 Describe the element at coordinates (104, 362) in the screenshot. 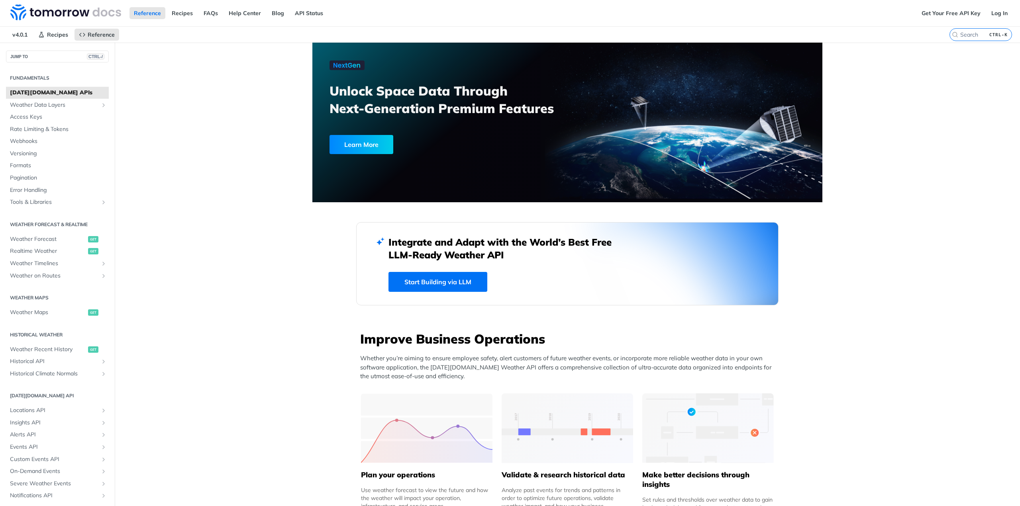

I see `button: Show subpages for Historical API` at that location.